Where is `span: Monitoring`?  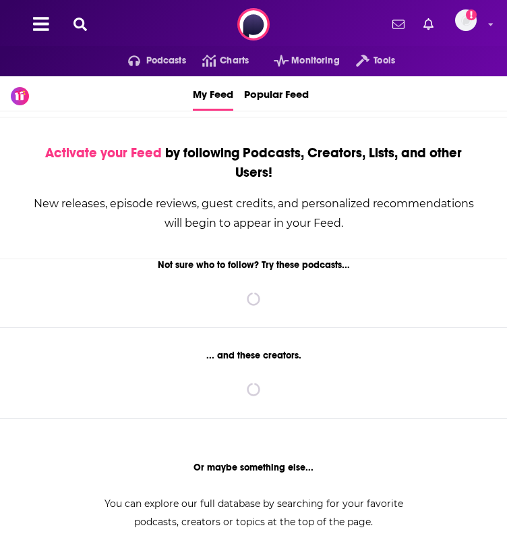
span: Monitoring is located at coordinates (315, 61).